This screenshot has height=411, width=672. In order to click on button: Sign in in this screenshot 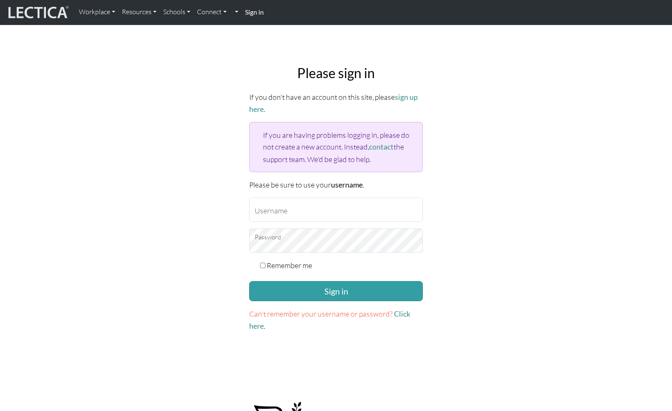, I will do `click(336, 291)`.